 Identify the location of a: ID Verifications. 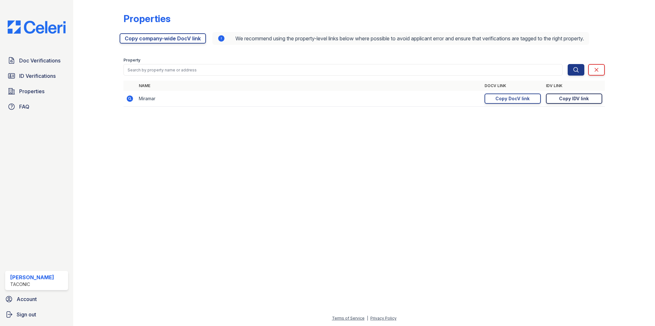
(36, 76).